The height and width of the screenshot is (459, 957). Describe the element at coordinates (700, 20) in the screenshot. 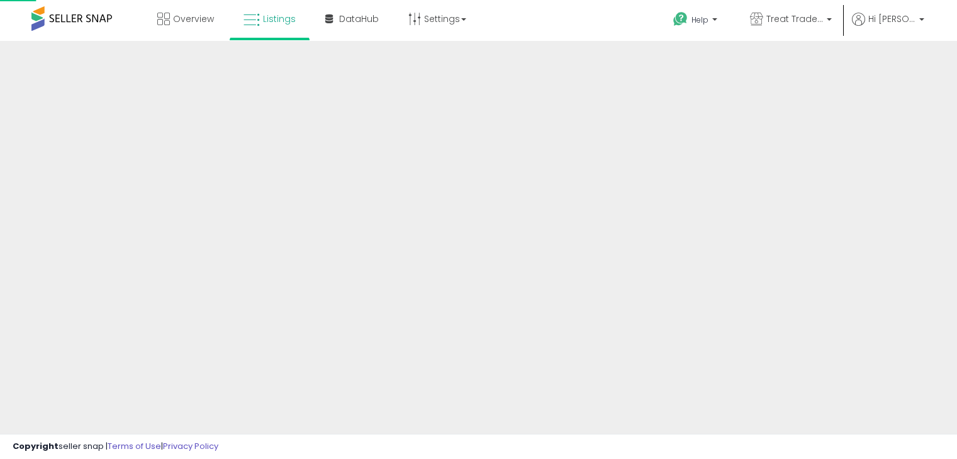

I see `span: Help` at that location.